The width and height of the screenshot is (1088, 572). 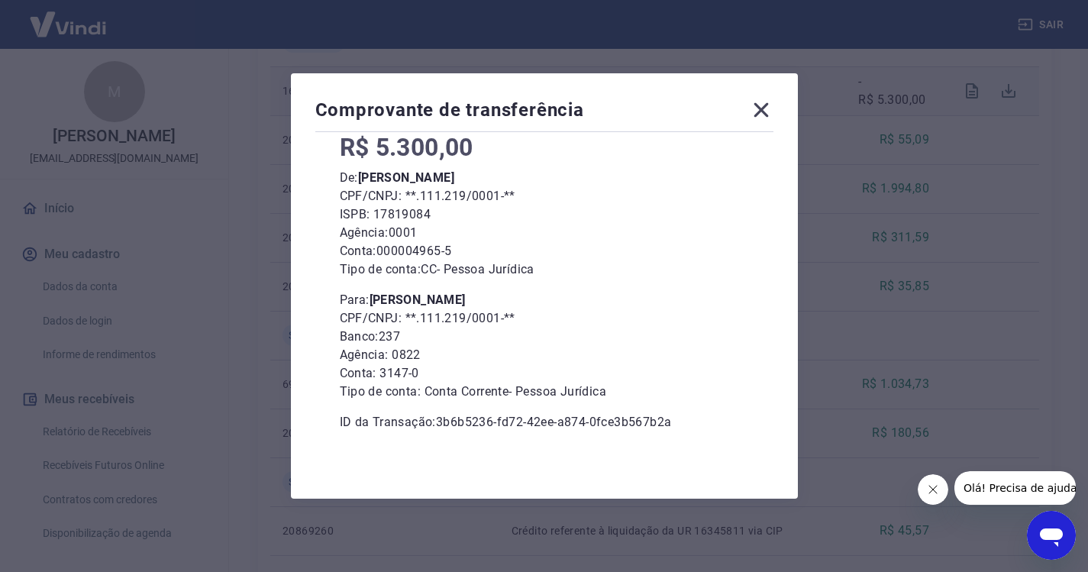 What do you see at coordinates (544, 233) in the screenshot?
I see `p: Agência: 0001` at bounding box center [544, 233].